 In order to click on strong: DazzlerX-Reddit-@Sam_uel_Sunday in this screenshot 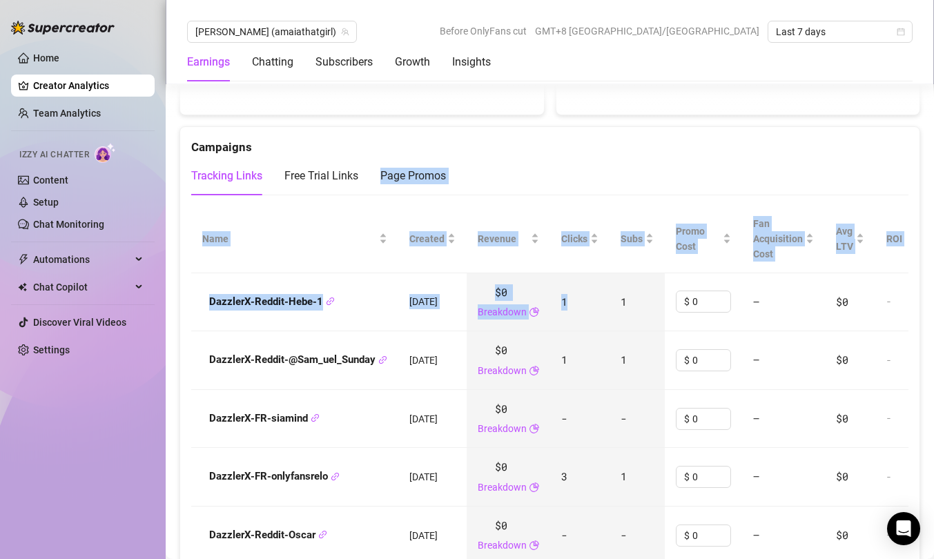, I will do `click(298, 360)`.